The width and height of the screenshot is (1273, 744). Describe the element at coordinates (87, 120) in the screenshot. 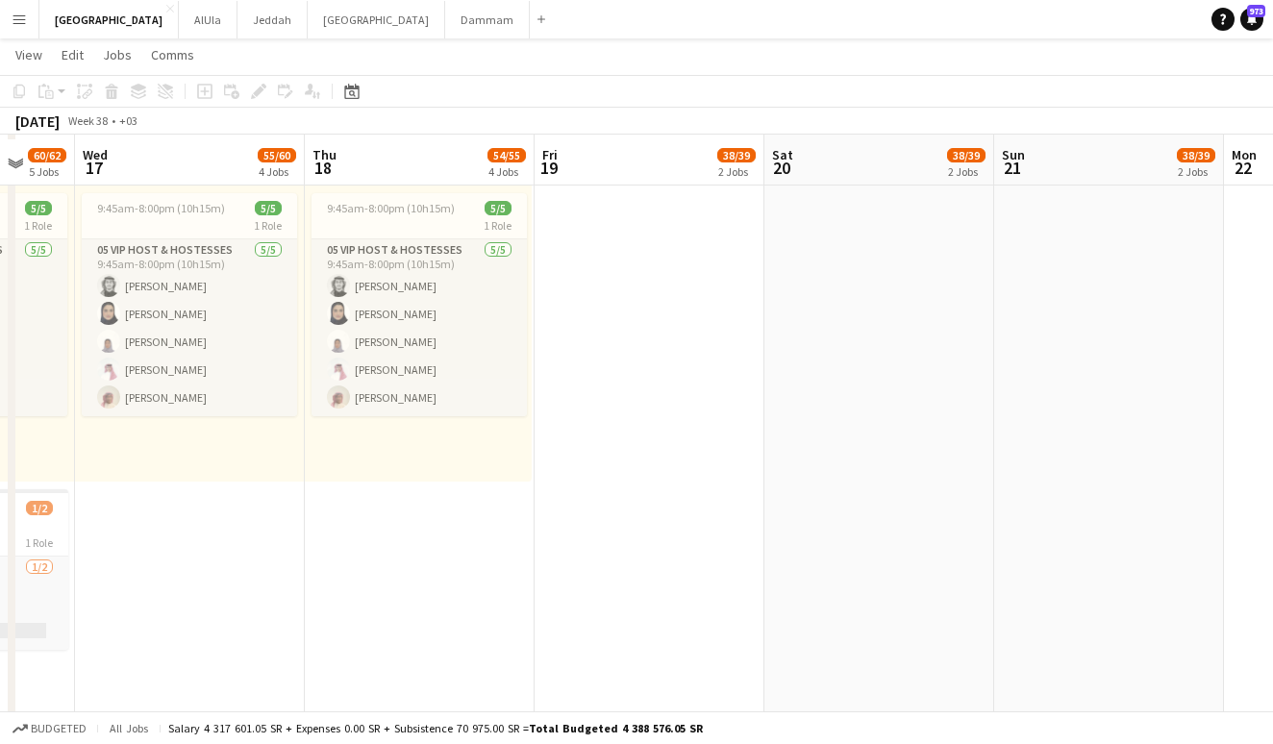

I see `span: Week 38` at that location.